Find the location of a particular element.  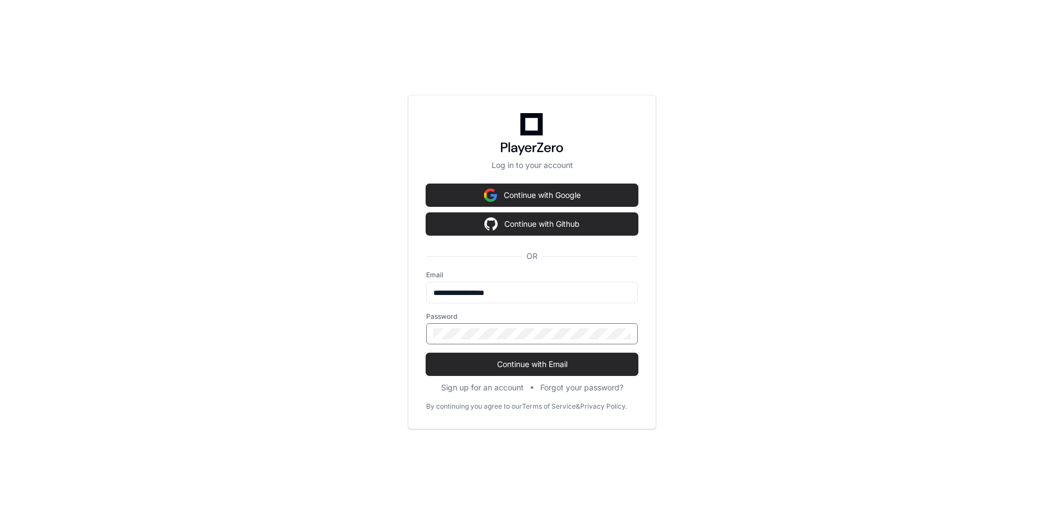

button: Sign up for an account is located at coordinates (482, 387).